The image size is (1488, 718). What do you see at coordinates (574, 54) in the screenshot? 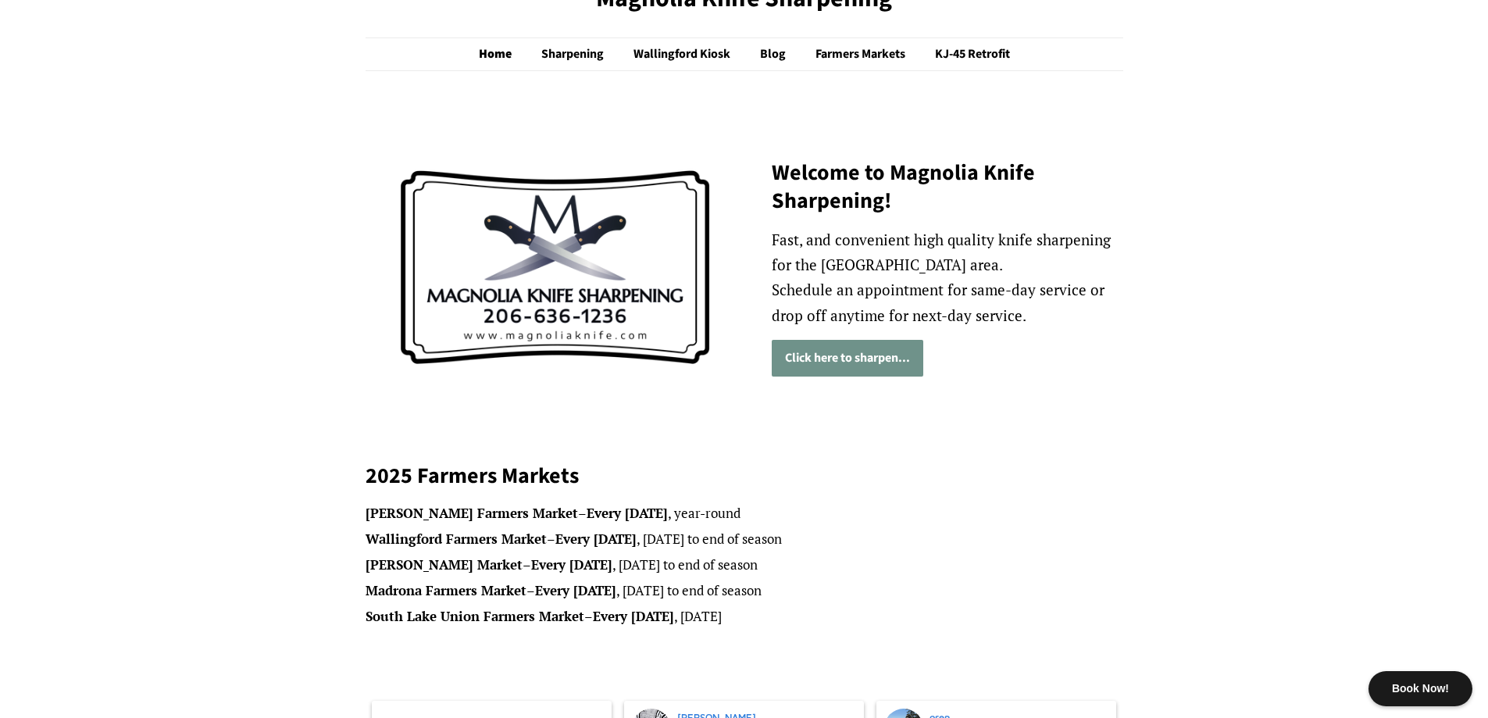
I see `a: Sharpening` at bounding box center [574, 54].